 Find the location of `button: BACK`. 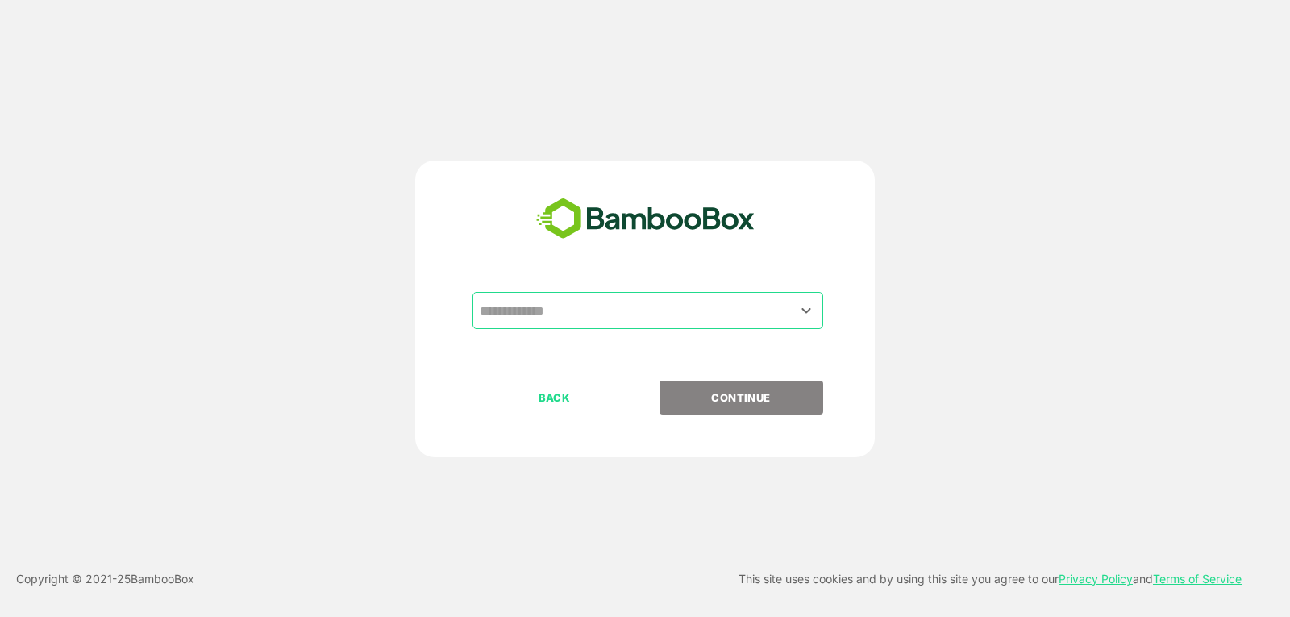

button: BACK is located at coordinates (554, 398).